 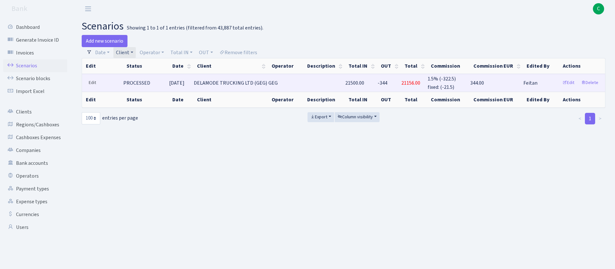 I want to click on th: Date, so click(x=181, y=99).